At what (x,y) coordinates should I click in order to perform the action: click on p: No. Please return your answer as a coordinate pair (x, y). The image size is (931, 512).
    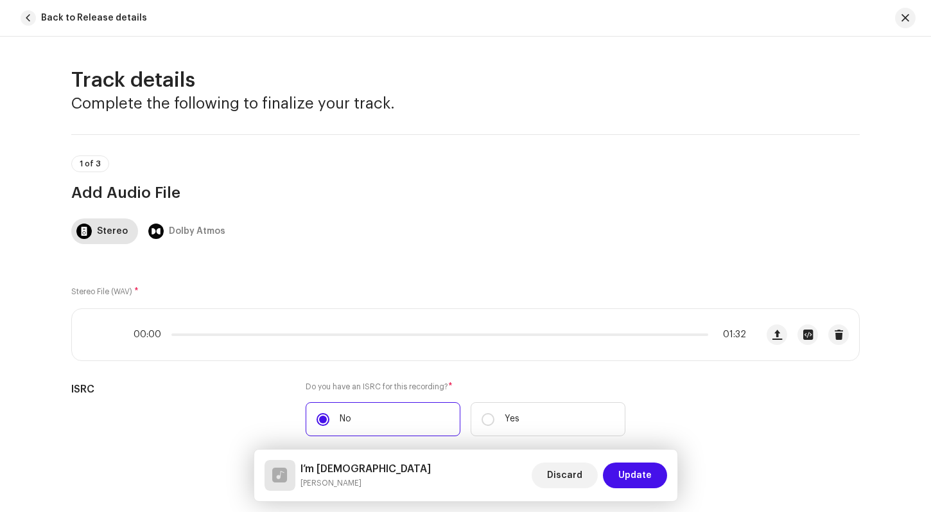
    Looking at the image, I should click on (345, 419).